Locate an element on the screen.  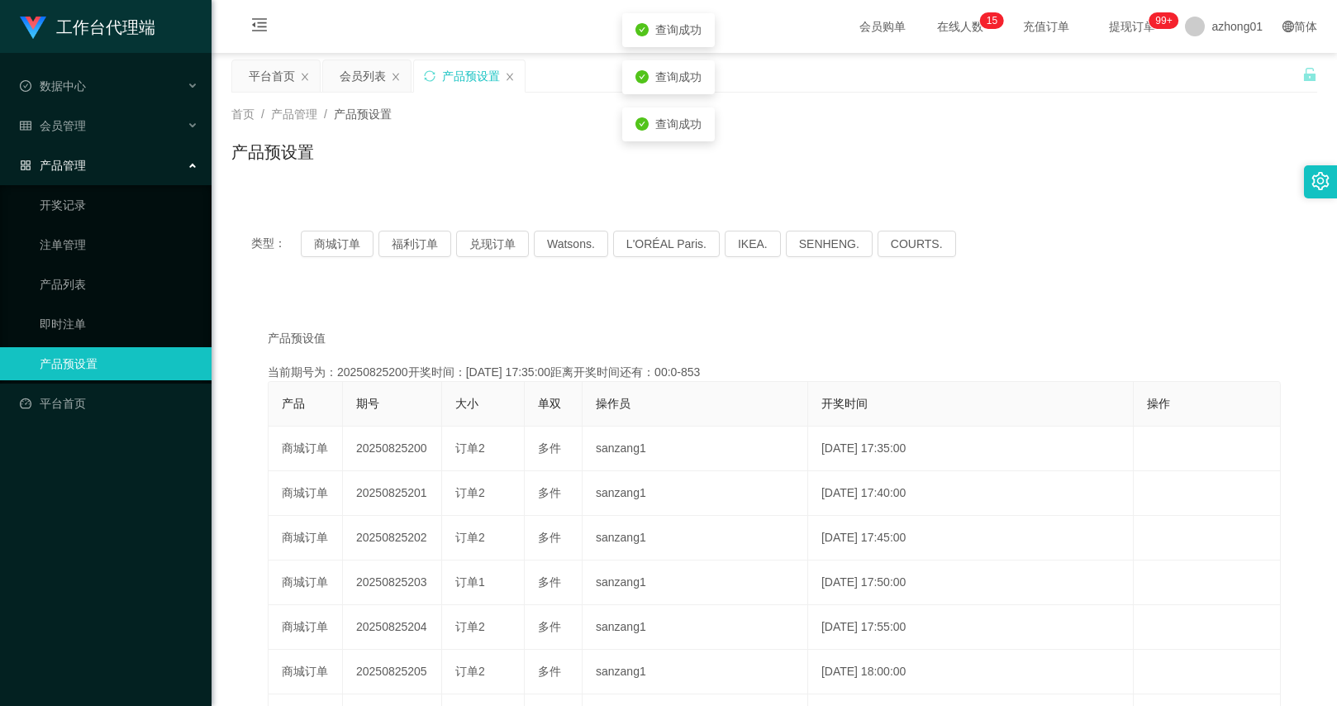
button: 商城订单 is located at coordinates (337, 244).